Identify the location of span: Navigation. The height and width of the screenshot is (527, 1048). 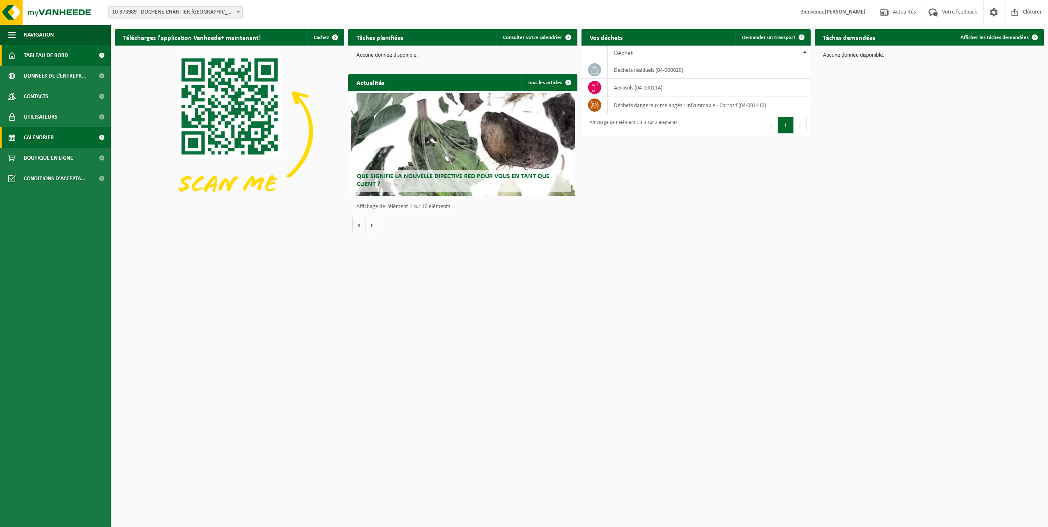
(39, 35).